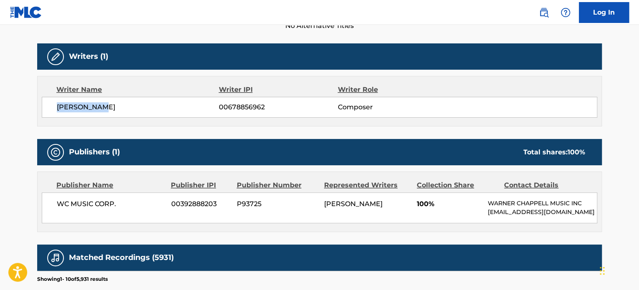 The height and width of the screenshot is (290, 639). I want to click on span: 100%, so click(449, 204).